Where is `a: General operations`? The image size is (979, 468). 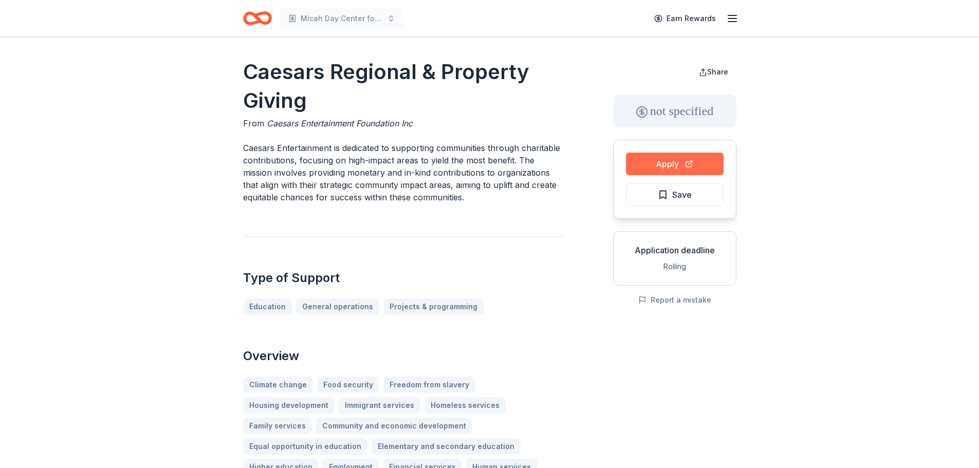 a: General operations is located at coordinates (338, 307).